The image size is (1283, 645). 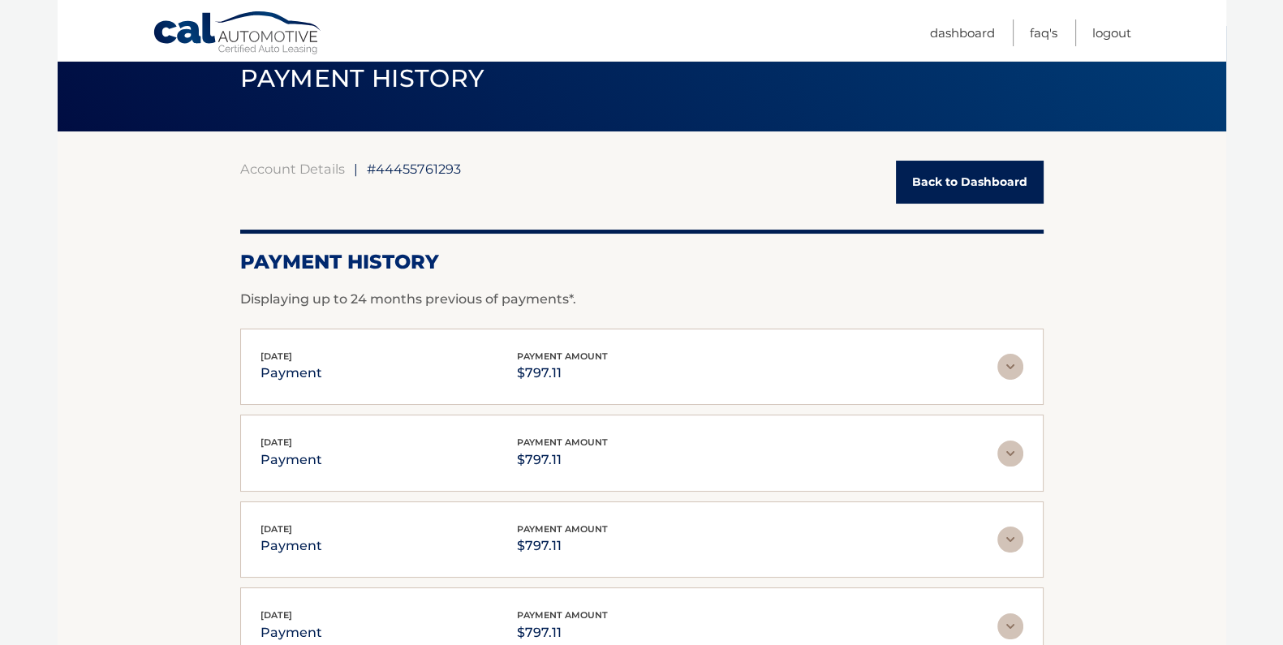 What do you see at coordinates (414, 169) in the screenshot?
I see `span: #44455761293` at bounding box center [414, 169].